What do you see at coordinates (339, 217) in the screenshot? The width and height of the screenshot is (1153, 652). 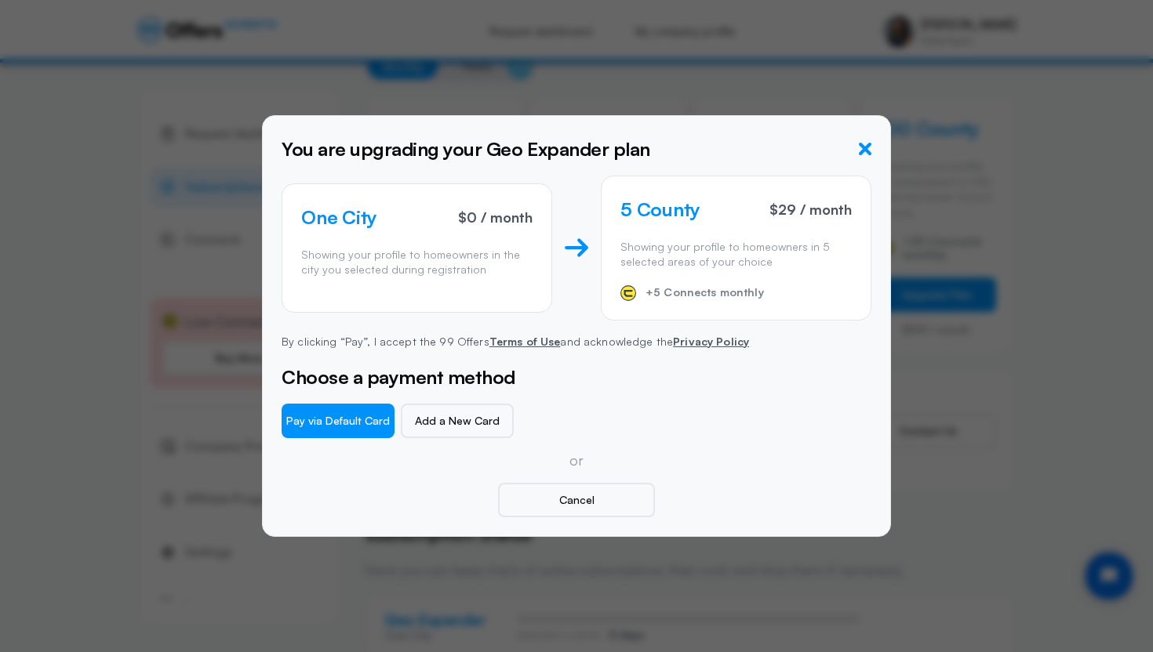 I see `p: One City` at bounding box center [339, 217].